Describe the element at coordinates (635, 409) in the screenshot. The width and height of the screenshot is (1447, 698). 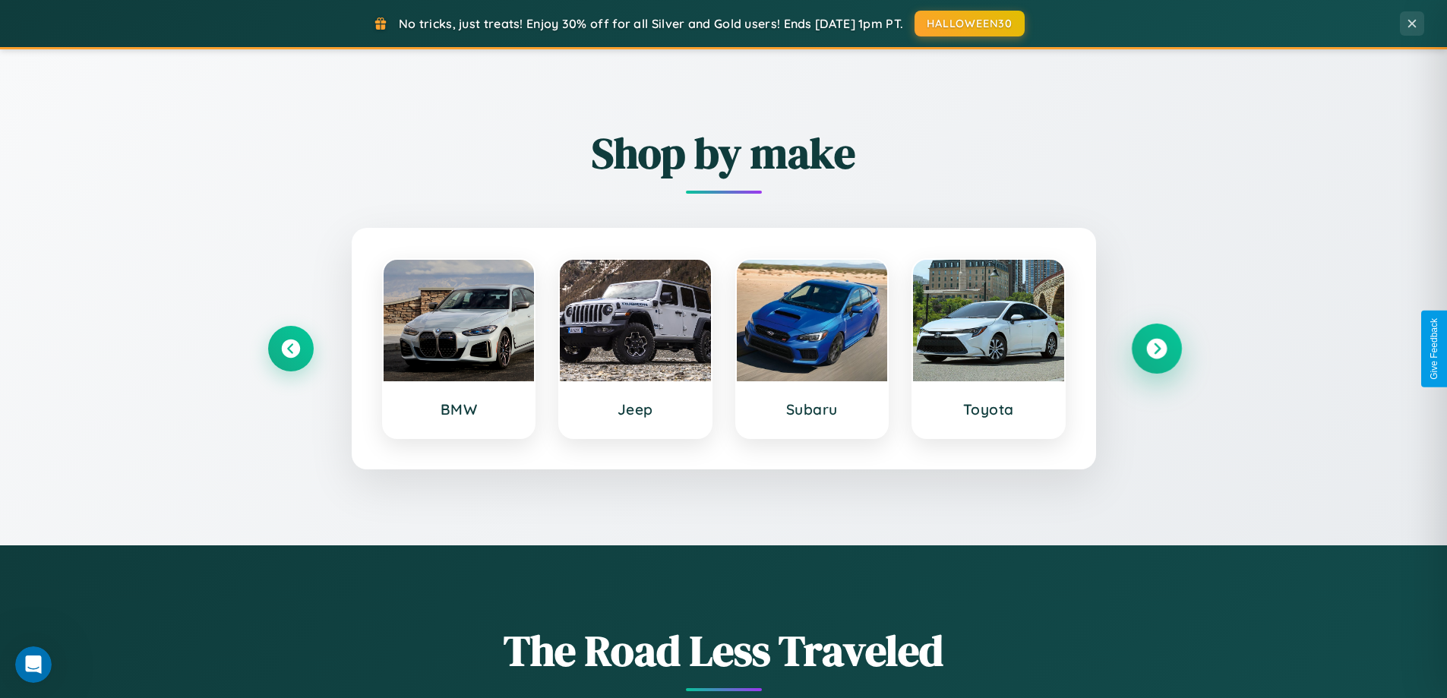
I see `h3: Jeep` at that location.